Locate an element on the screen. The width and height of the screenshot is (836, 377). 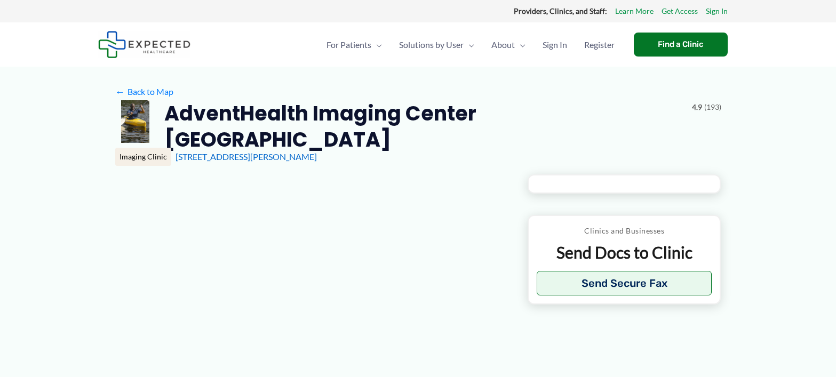
a: Get Access is located at coordinates (680, 11).